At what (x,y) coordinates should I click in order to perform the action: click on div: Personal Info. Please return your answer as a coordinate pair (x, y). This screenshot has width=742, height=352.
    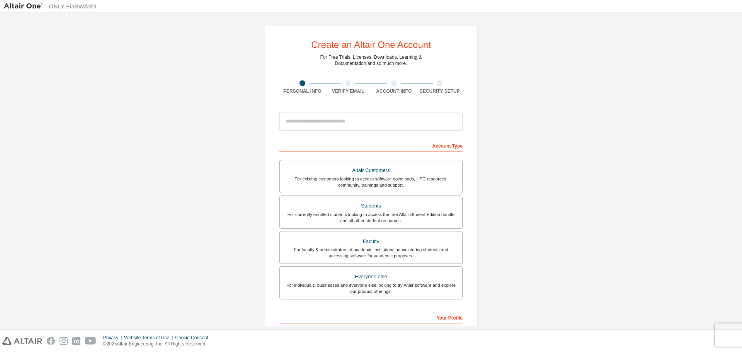
    Looking at the image, I should click on (302, 91).